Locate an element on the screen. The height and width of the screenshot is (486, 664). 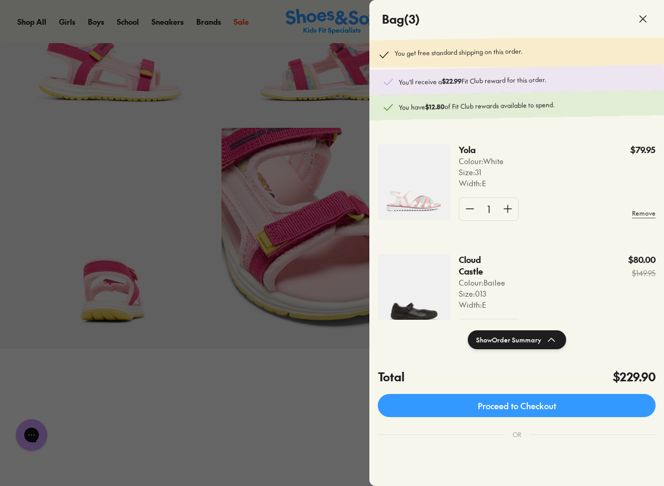
p: You get free standard shipping on this order. is located at coordinates (458, 54).